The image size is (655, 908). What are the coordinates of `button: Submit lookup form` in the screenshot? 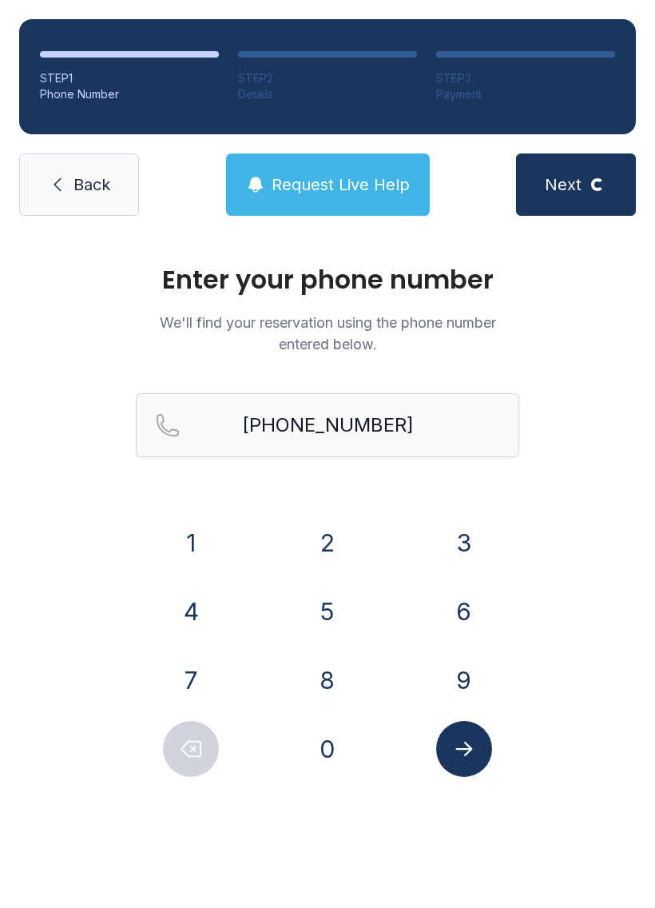 It's located at (464, 749).